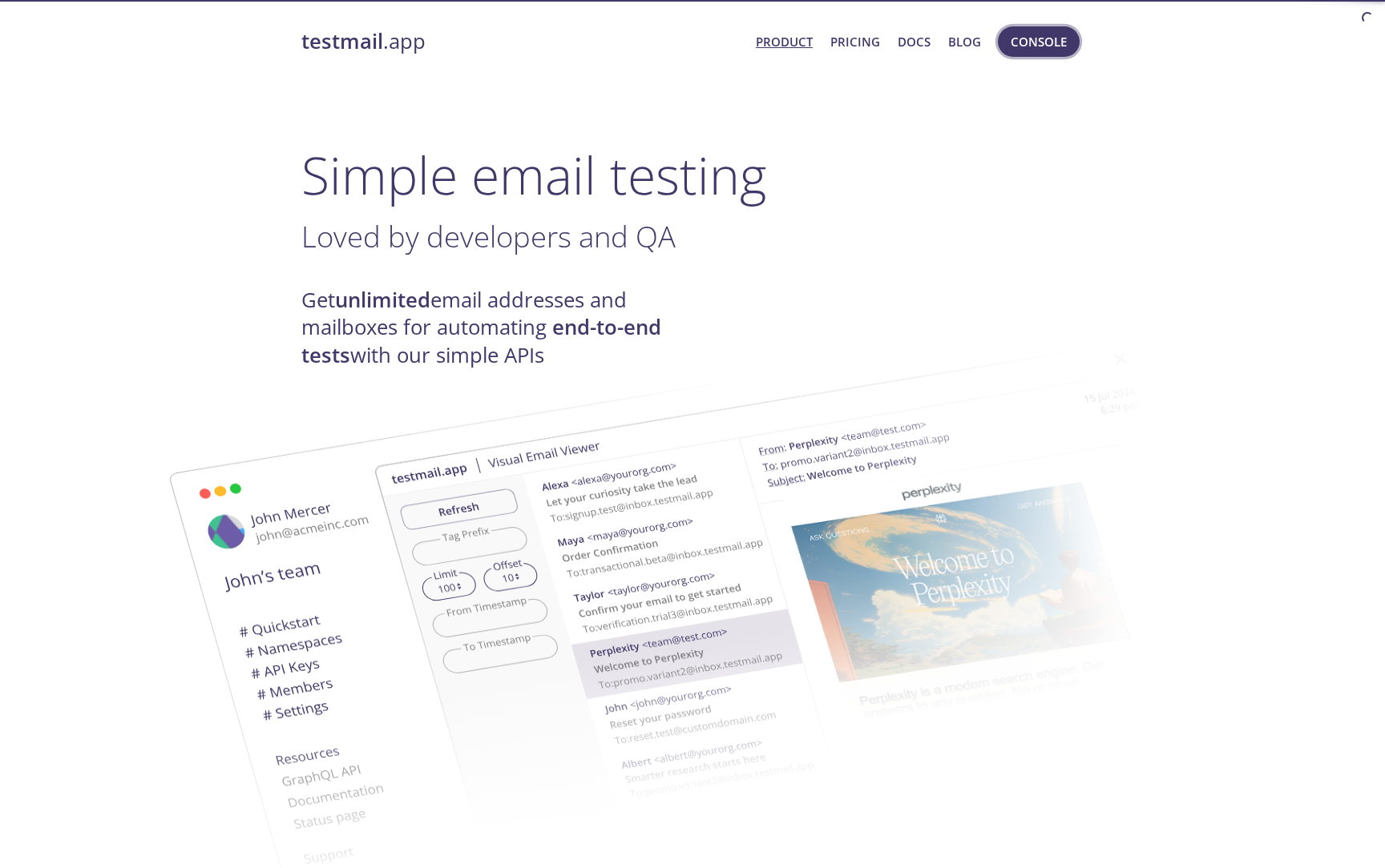 This screenshot has height=868, width=1385. What do you see at coordinates (496, 328) in the screenshot?
I see `h4: Get email addresses and mailboxes for automating with our simple APIs` at bounding box center [496, 328].